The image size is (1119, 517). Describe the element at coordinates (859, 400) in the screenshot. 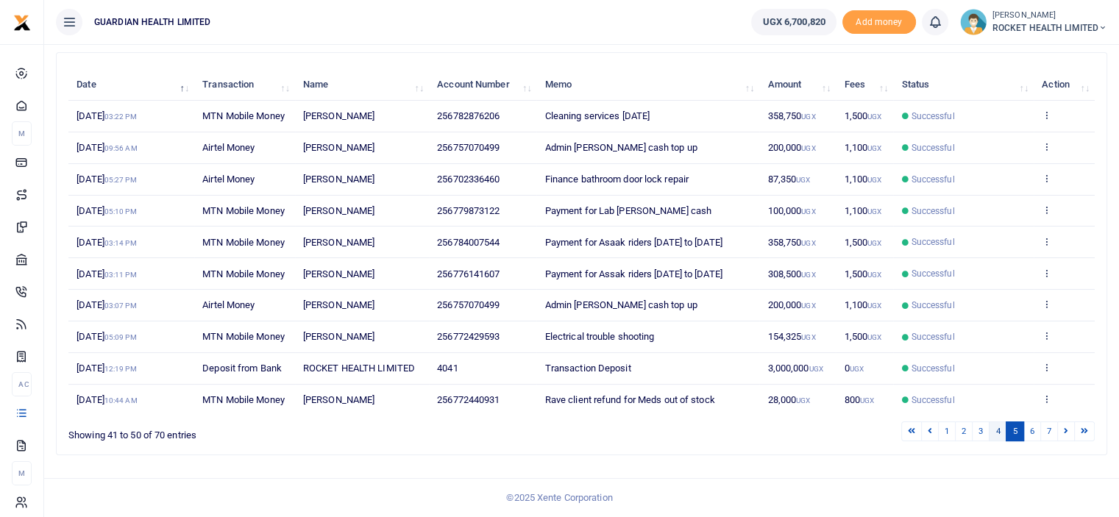

I see `span: 800` at that location.